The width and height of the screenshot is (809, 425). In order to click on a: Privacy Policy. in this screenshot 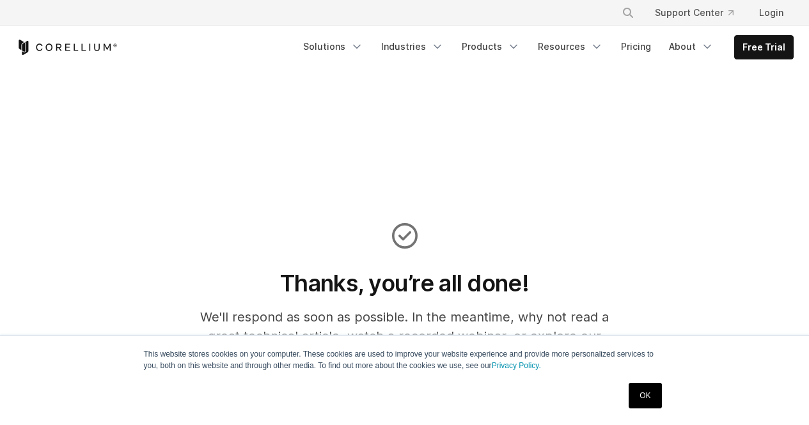, I will do `click(516, 366)`.